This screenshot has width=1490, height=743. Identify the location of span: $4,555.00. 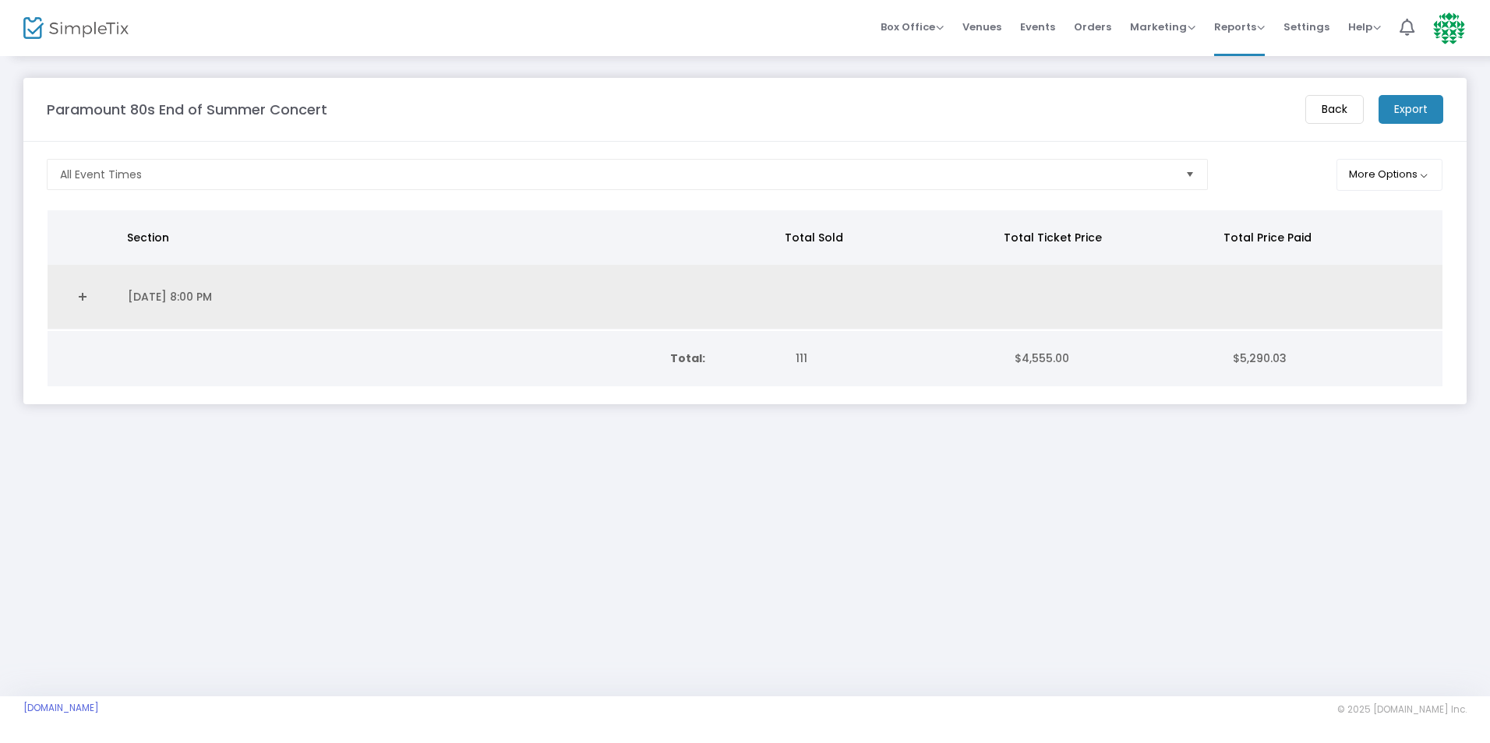
(1042, 358).